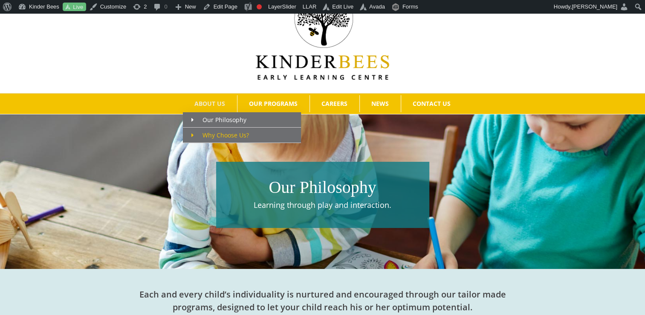 The width and height of the screenshot is (645, 315). I want to click on p: Learning through play and interaction., so click(323, 205).